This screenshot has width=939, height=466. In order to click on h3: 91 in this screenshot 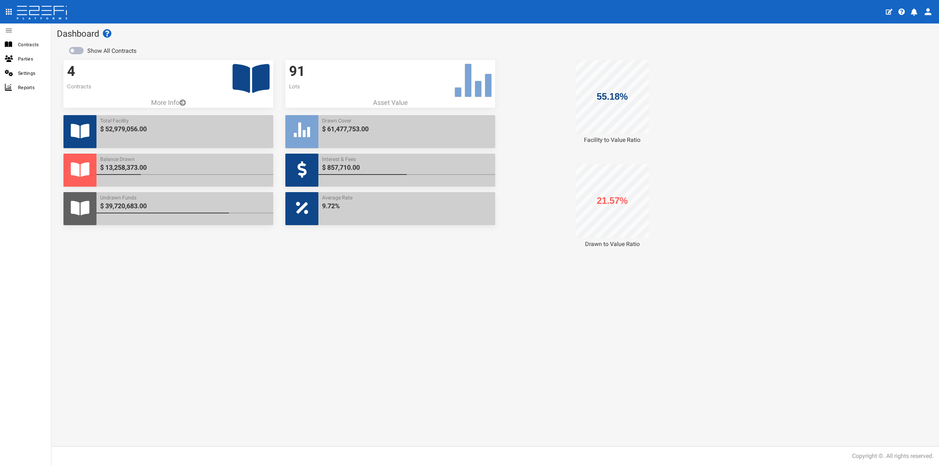, I will do `click(390, 71)`.